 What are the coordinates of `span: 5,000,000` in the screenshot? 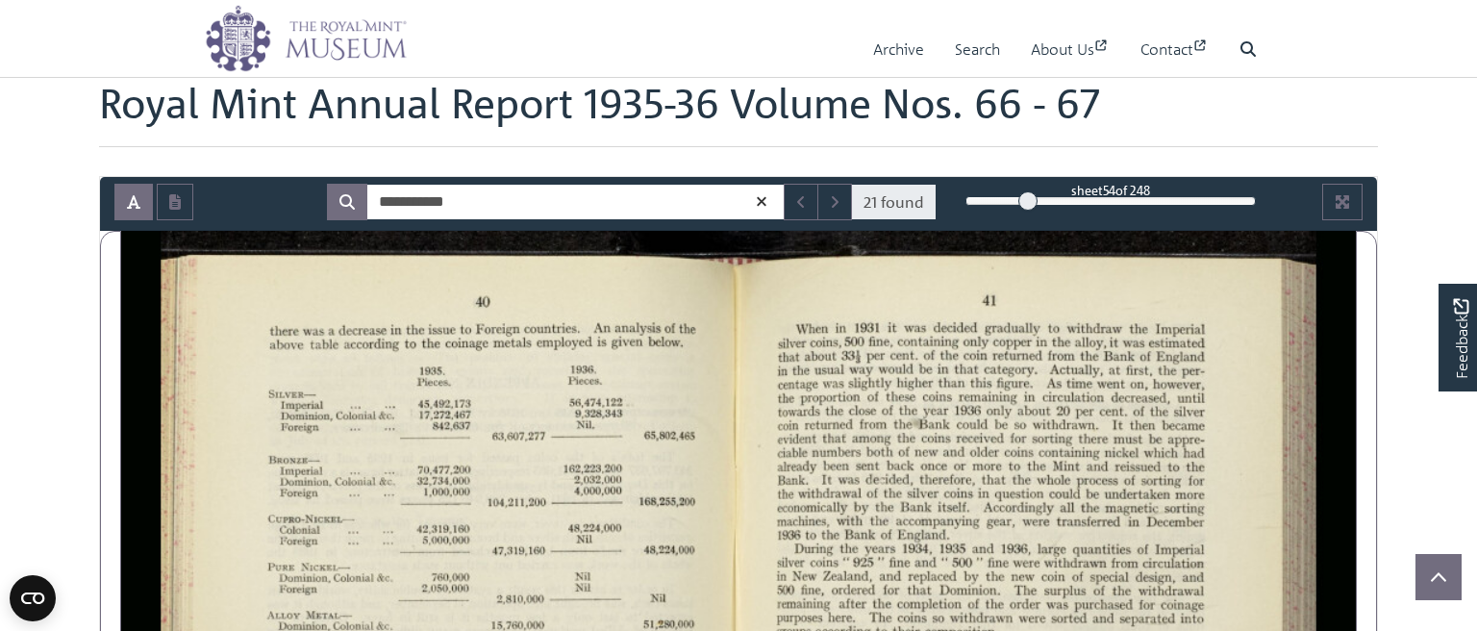 It's located at (441, 539).